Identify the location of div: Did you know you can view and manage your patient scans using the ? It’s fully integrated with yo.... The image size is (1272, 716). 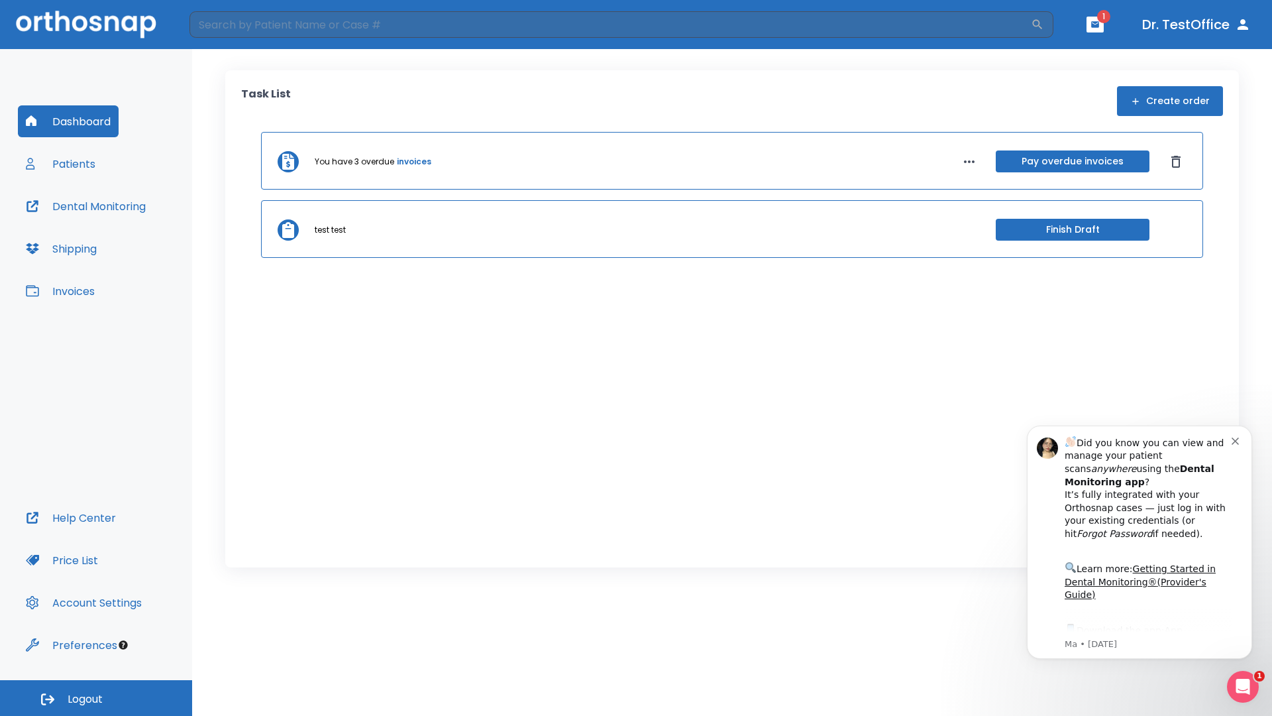
(141, 85).